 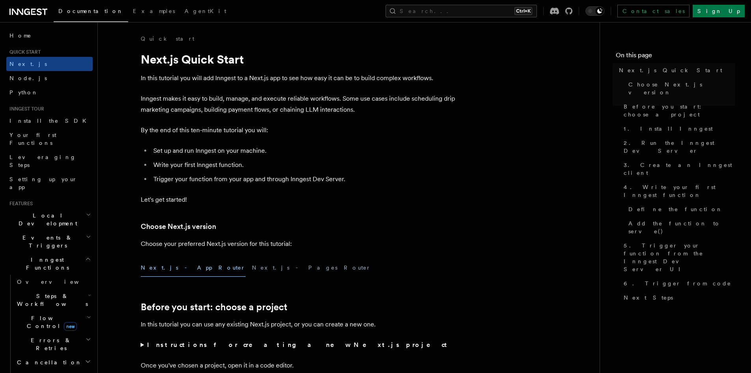 What do you see at coordinates (680, 209) in the screenshot?
I see `a: Define the function` at bounding box center [680, 209].